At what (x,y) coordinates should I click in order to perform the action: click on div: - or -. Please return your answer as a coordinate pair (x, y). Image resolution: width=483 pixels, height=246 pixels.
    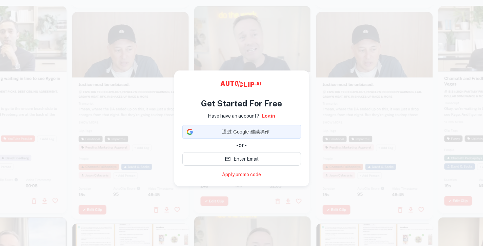
    Looking at the image, I should click on (242, 145).